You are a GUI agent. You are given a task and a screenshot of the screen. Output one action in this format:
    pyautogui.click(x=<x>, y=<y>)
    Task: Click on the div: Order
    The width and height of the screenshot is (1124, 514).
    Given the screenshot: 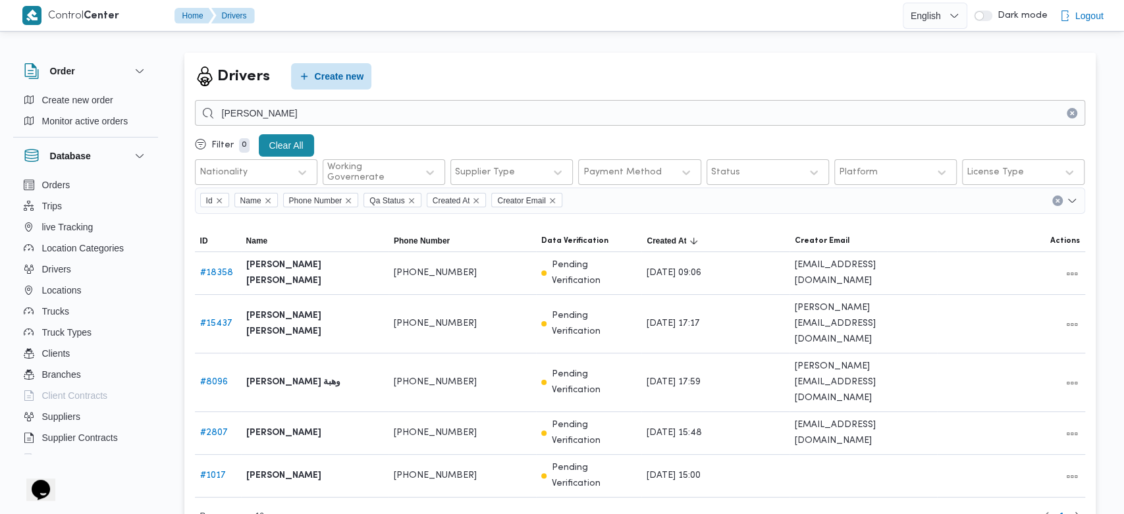 What is the action you would take?
    pyautogui.click(x=86, y=113)
    